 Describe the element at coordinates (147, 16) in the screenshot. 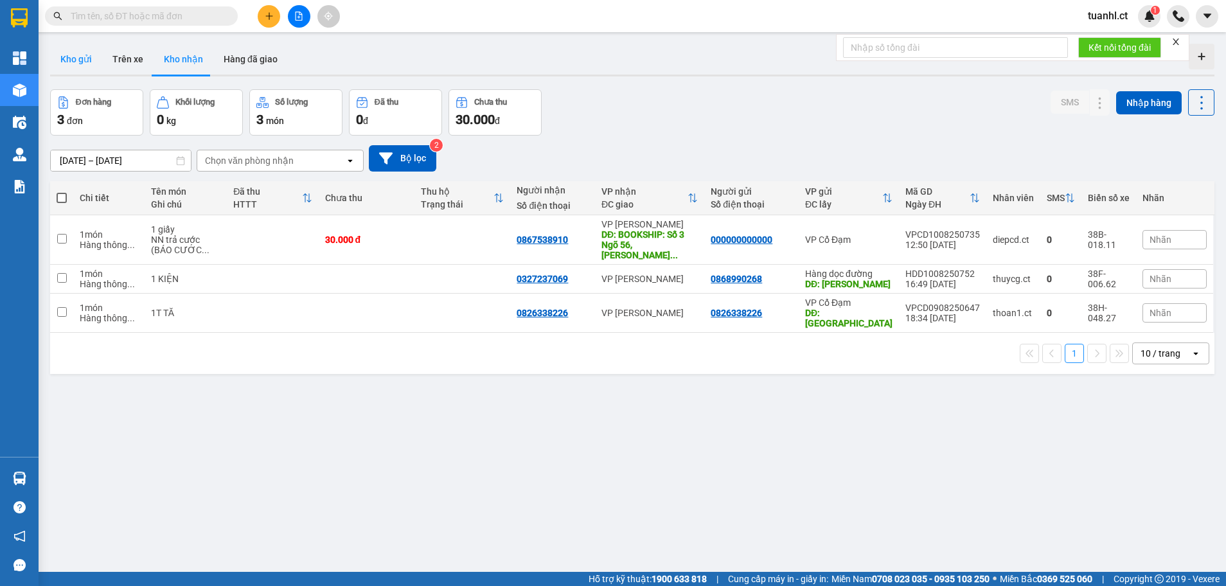

I see `input: Tìm tên, số ĐT hoặc mã đơn` at that location.